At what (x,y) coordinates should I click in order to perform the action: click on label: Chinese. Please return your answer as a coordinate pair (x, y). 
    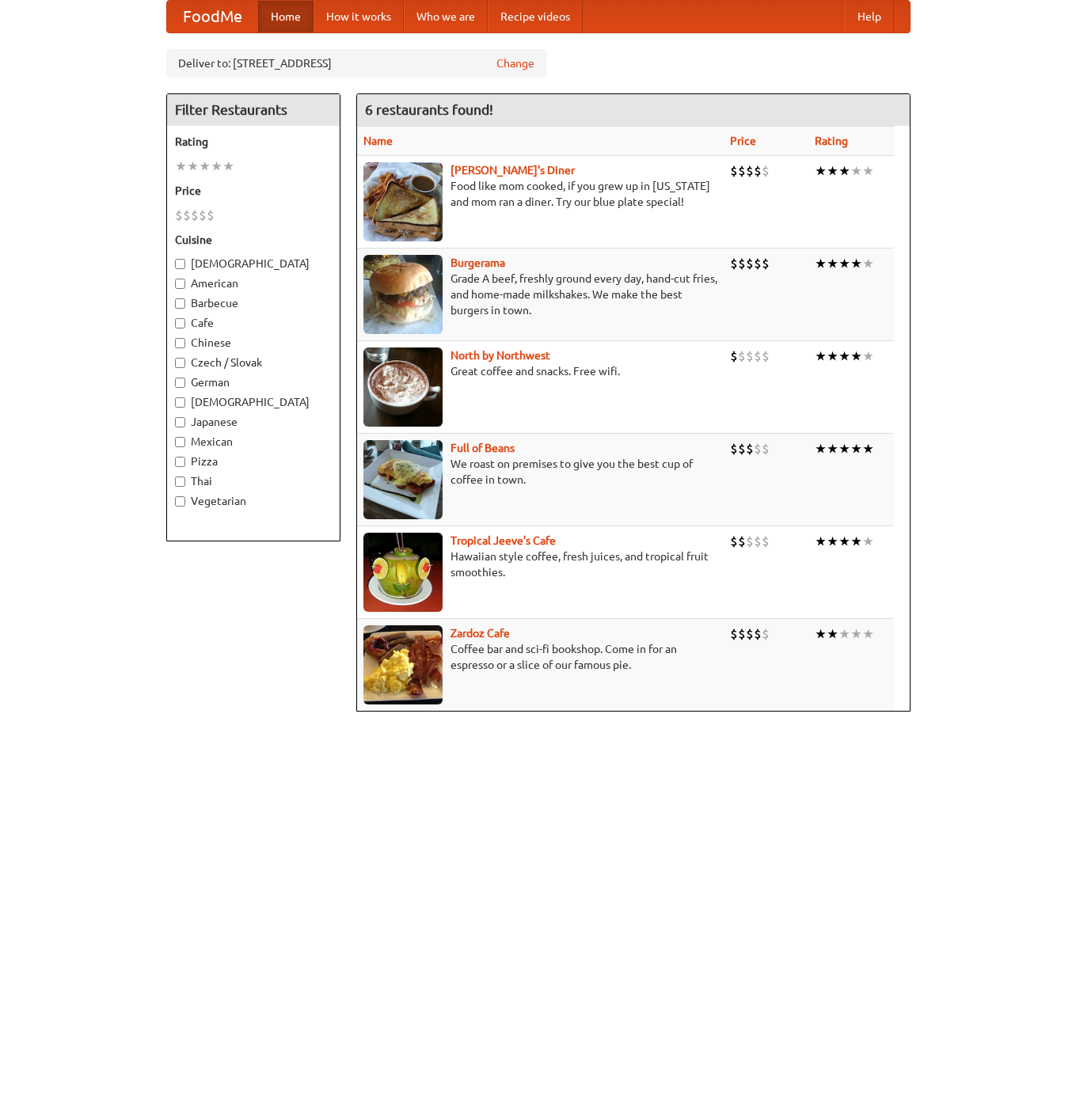
    Looking at the image, I should click on (253, 343).